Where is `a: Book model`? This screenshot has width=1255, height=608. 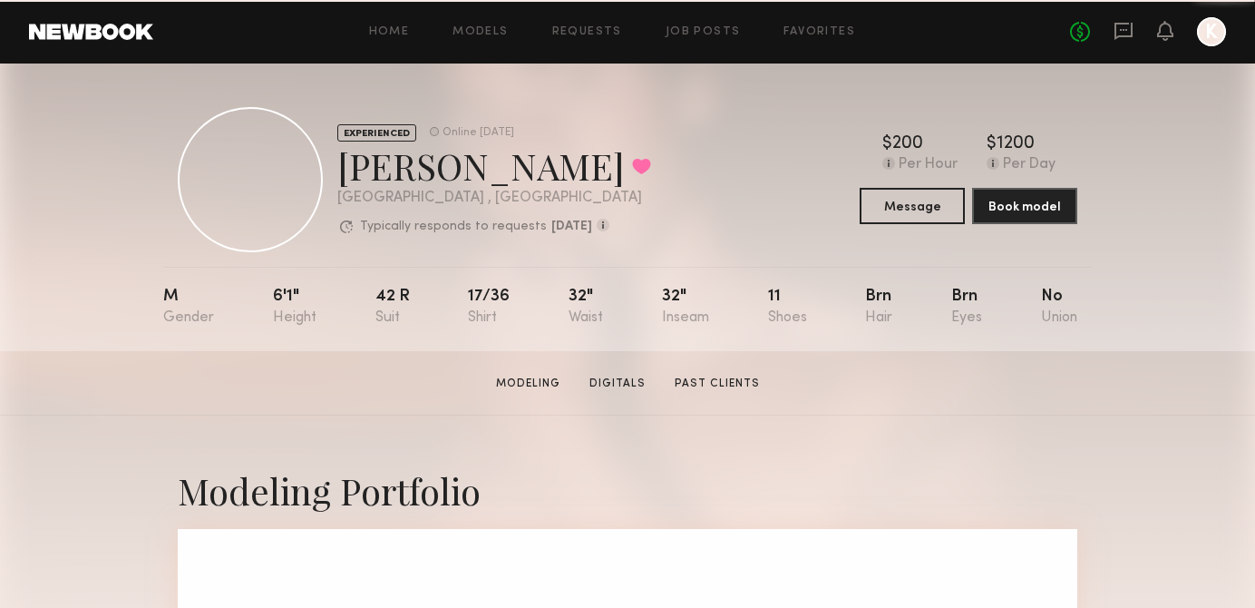
a: Book model is located at coordinates (1025, 206).